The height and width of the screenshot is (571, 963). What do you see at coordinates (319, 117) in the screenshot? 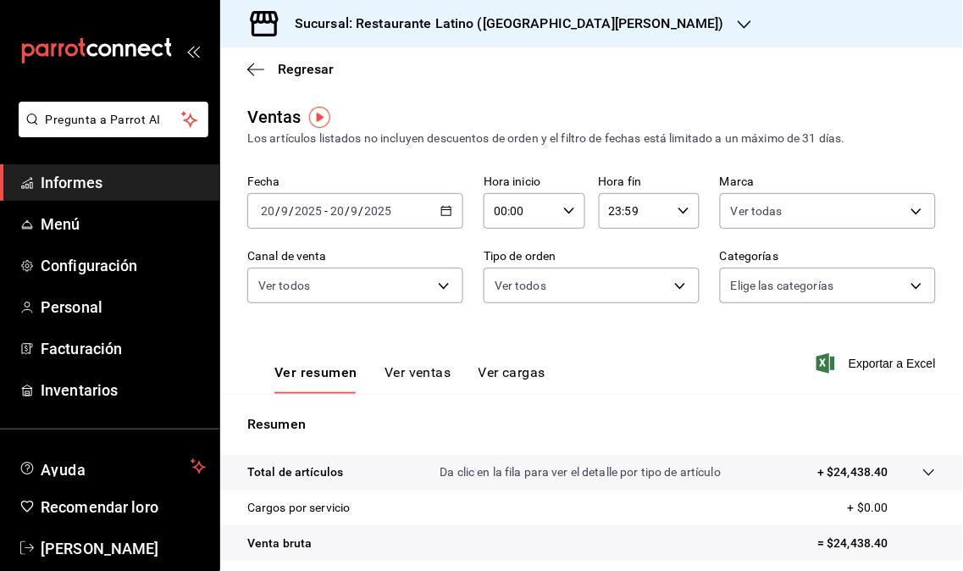
I see `button: Marcador de información sobre herramientas` at bounding box center [319, 117].